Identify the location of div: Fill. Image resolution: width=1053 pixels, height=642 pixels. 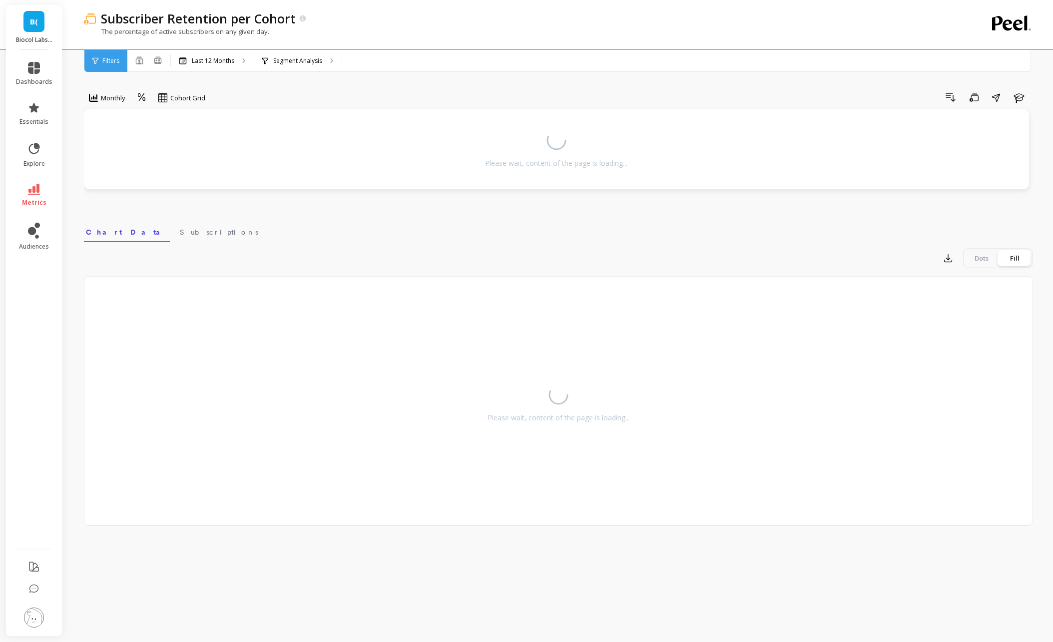
(1014, 258).